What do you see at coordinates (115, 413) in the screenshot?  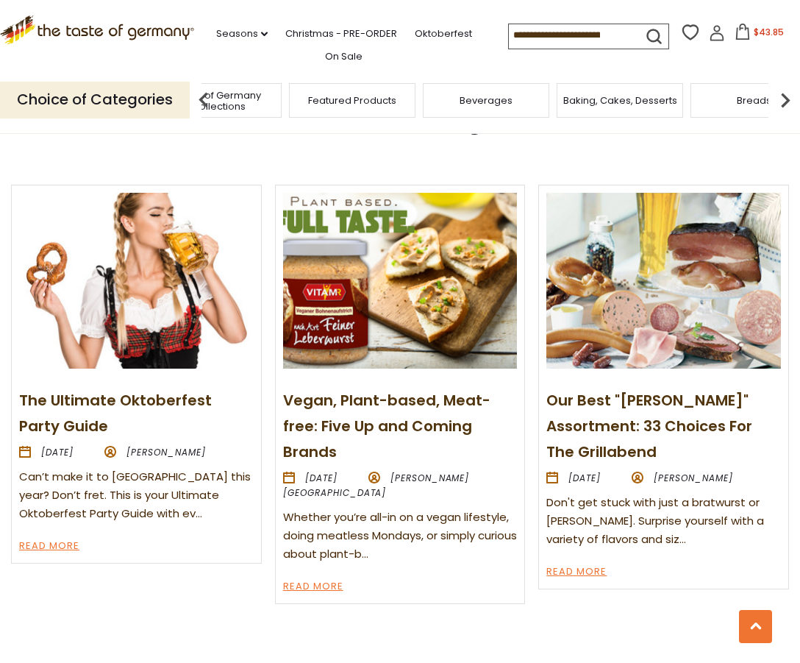 I see `a: The Ultimate Oktoberfest Party Guide` at bounding box center [115, 413].